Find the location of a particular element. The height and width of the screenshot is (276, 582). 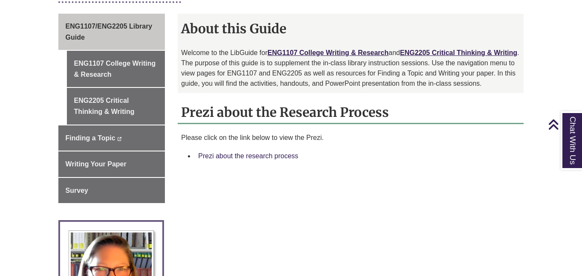

span: ENG1107/ENG2205 Library Guide is located at coordinates (109, 32).